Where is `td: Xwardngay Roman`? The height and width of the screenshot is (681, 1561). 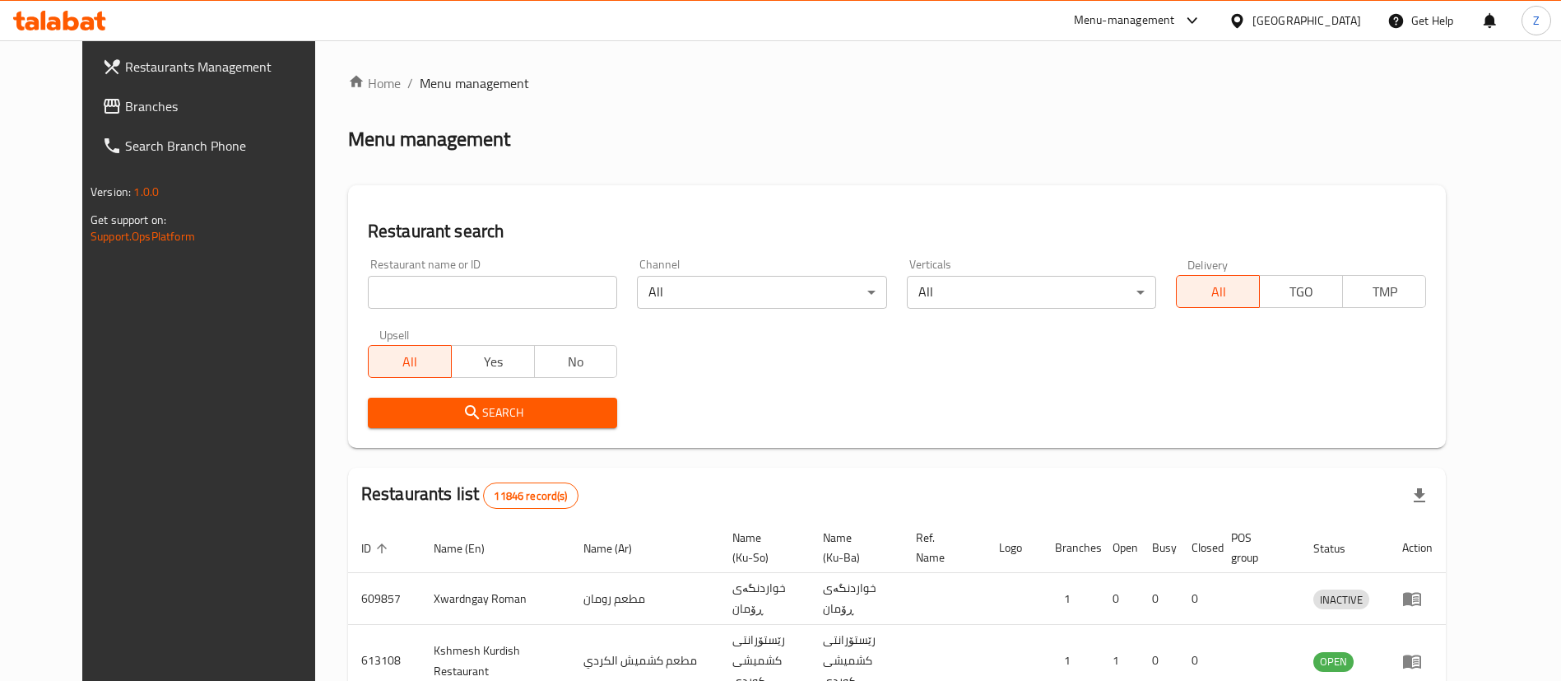 td: Xwardngay Roman is located at coordinates (496, 598).